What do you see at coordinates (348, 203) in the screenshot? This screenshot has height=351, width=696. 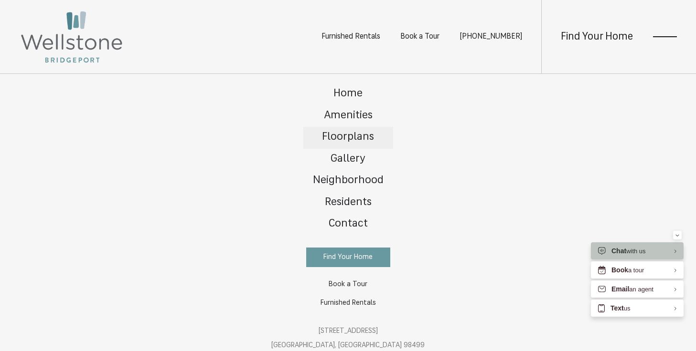 I see `a: Go to Residents` at bounding box center [348, 203].